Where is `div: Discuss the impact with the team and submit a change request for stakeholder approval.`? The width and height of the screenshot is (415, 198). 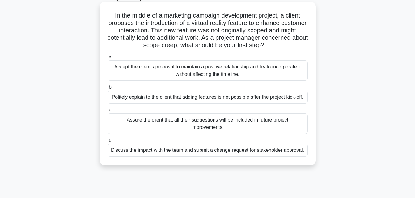
div: Discuss the impact with the team and submit a change request for stakeholder approval. is located at coordinates (208, 150).